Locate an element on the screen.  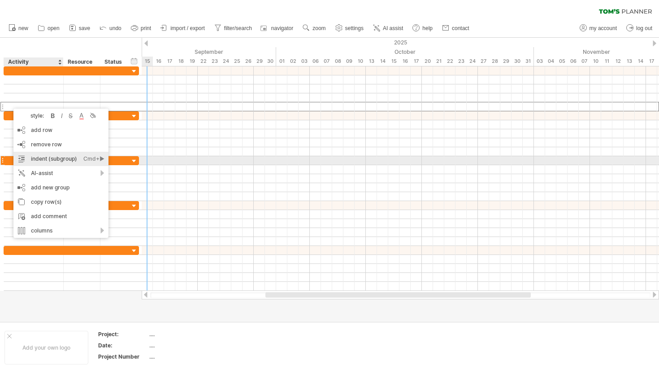
div: Monday, 27 October 2025 is located at coordinates (484, 61).